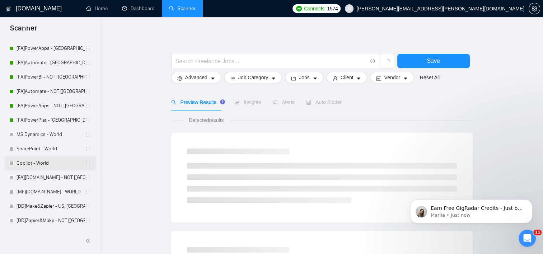  I want to click on a: searchScanner, so click(182, 8).